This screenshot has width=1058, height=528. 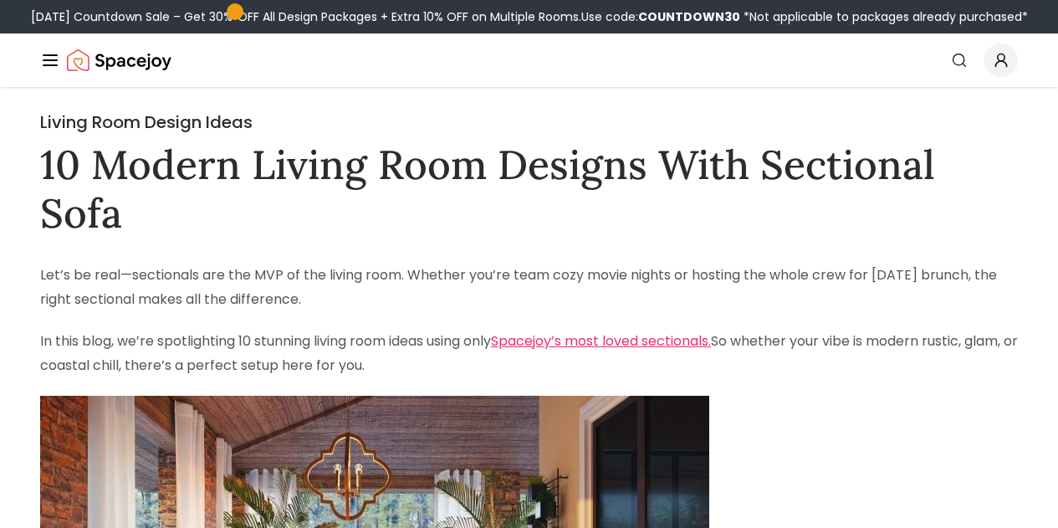 What do you see at coordinates (528, 288) in the screenshot?
I see `p: Let’s be real—sectionals are the MVP of the living room. Whether you’re team cozy movie nights or...` at bounding box center [528, 288].